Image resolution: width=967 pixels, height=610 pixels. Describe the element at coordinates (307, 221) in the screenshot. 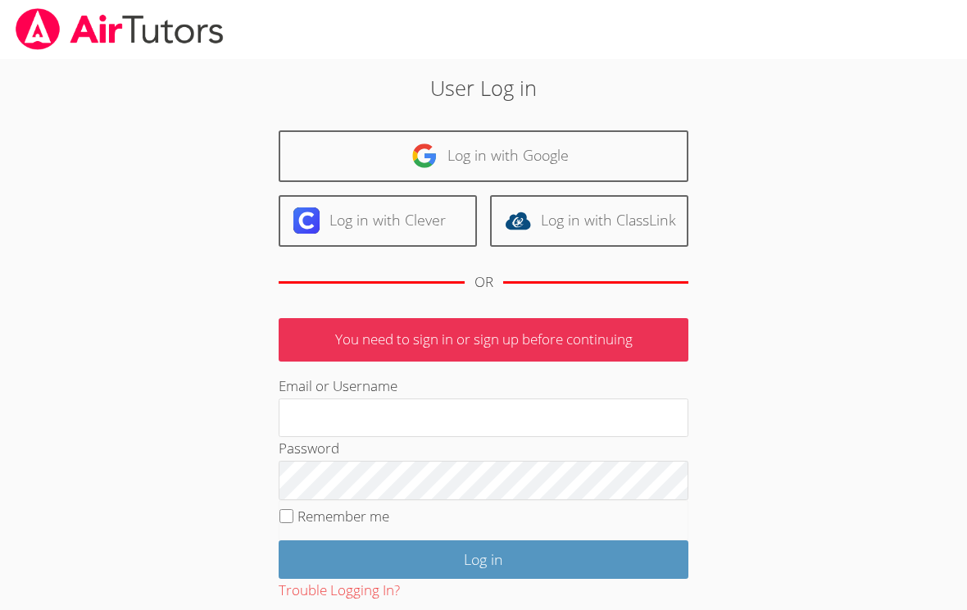

I see `img: clever-logo-6eab21bc6e7a338710f1a6ff85c0baf02591cd810cc4098c63d3a4b26e2feb20.svg` at that location.